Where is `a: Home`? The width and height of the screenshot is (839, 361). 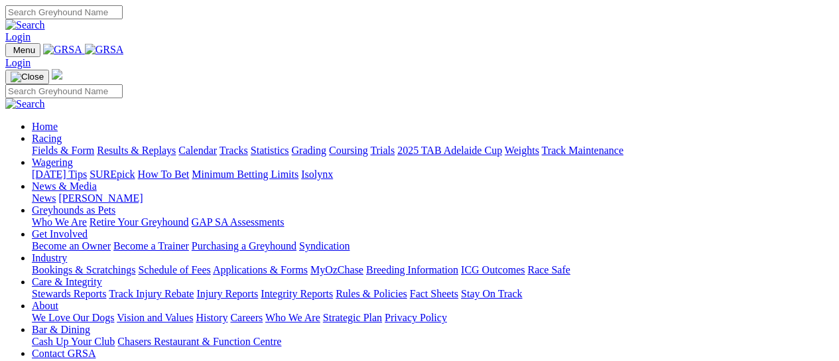 a: Home is located at coordinates (44, 126).